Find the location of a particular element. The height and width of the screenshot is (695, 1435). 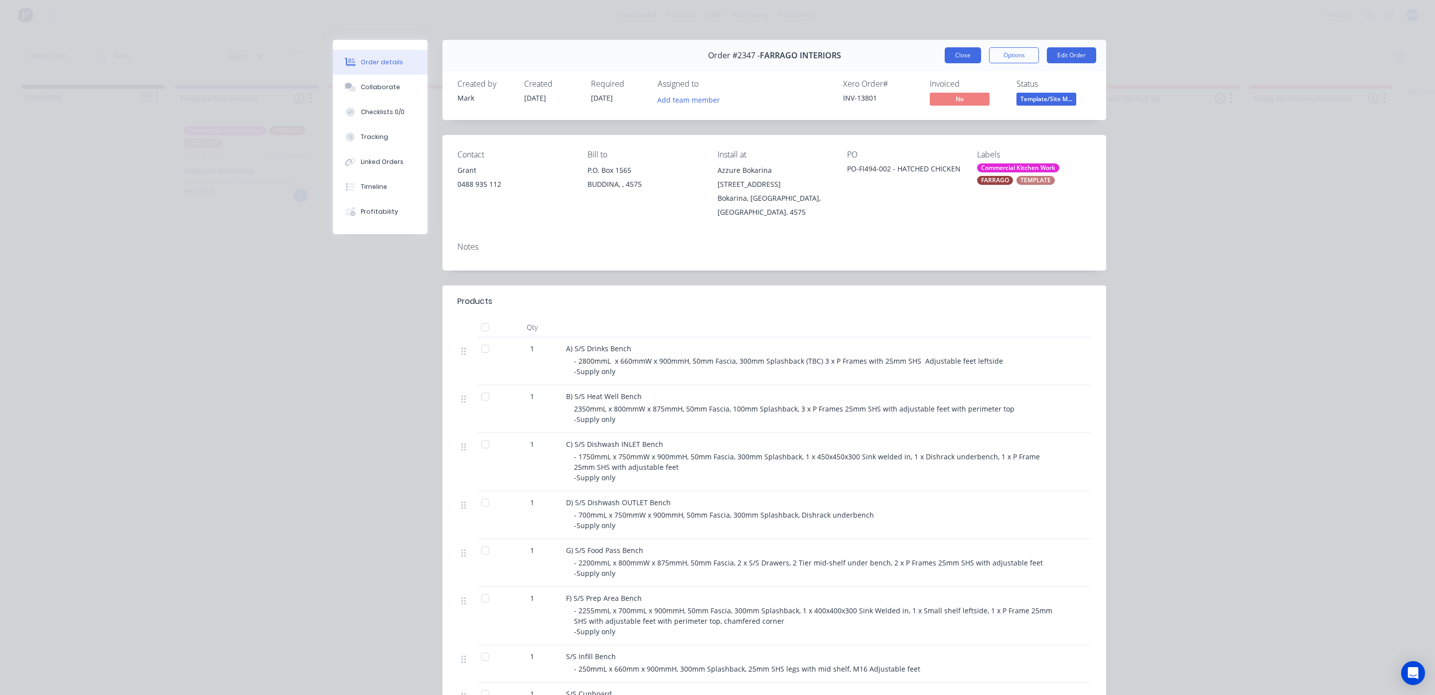

span: S/S Infill Bench is located at coordinates (591, 656).